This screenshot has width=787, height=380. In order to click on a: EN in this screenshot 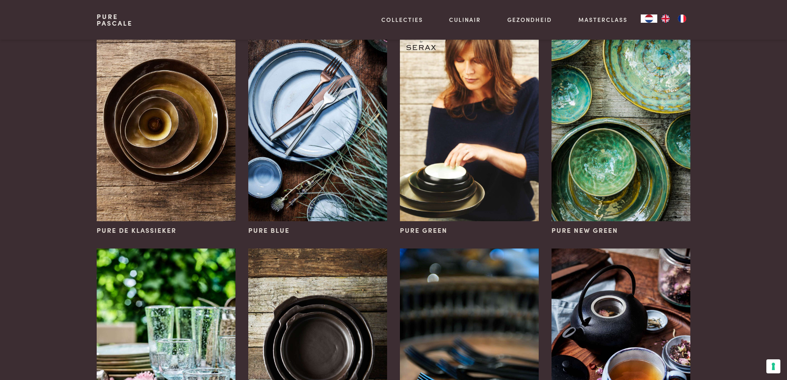, I will do `click(666, 19)`.